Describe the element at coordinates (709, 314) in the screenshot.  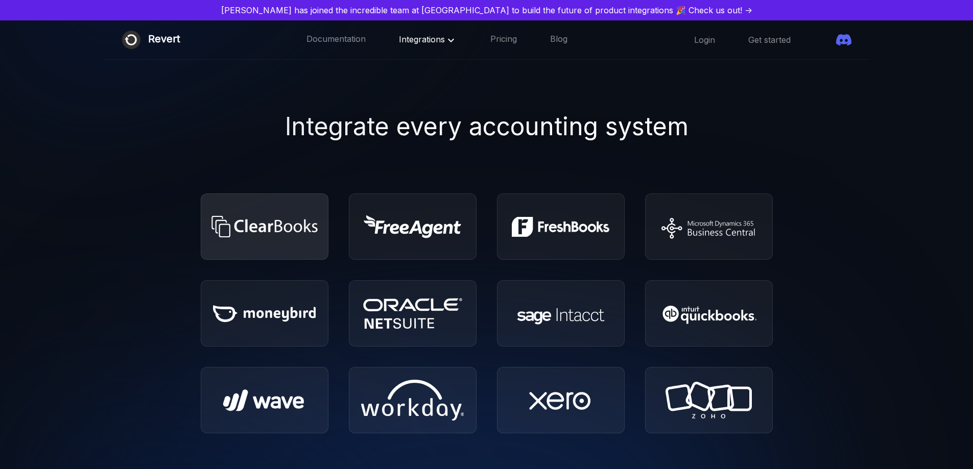
I see `img: Quickbooks Icon` at that location.